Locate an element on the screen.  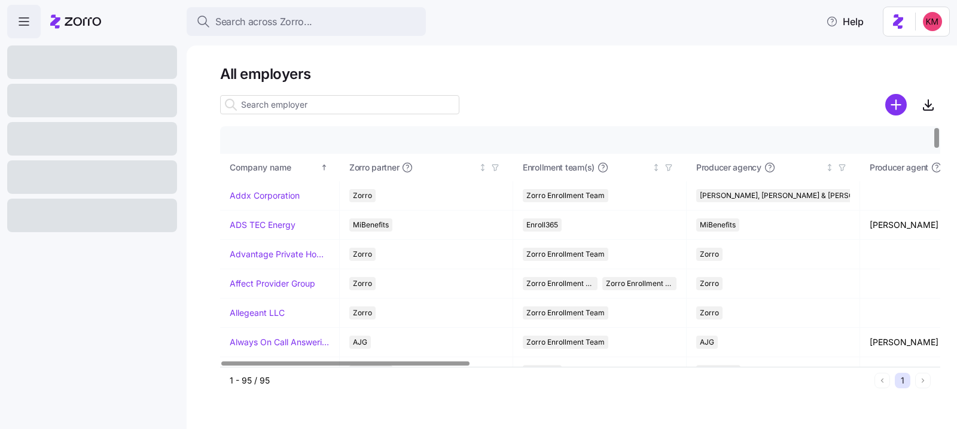
button: Next page is located at coordinates (923, 381).